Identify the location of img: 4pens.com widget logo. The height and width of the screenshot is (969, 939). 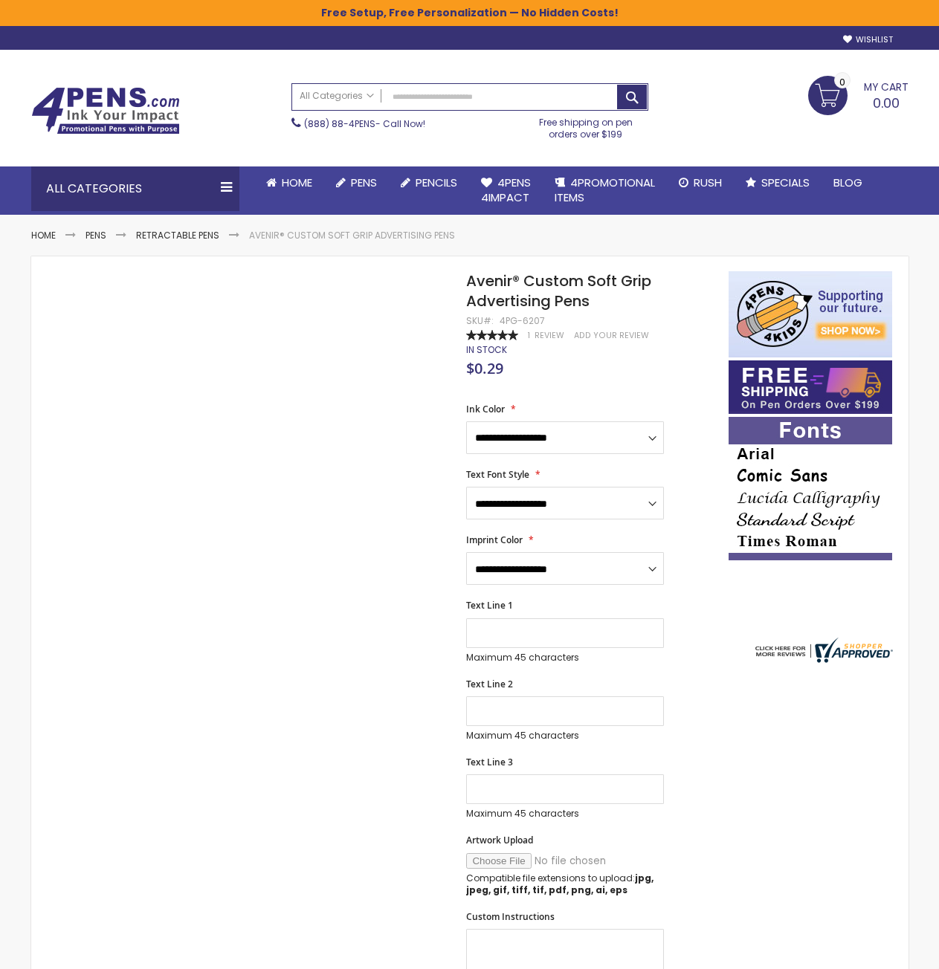
(822, 650).